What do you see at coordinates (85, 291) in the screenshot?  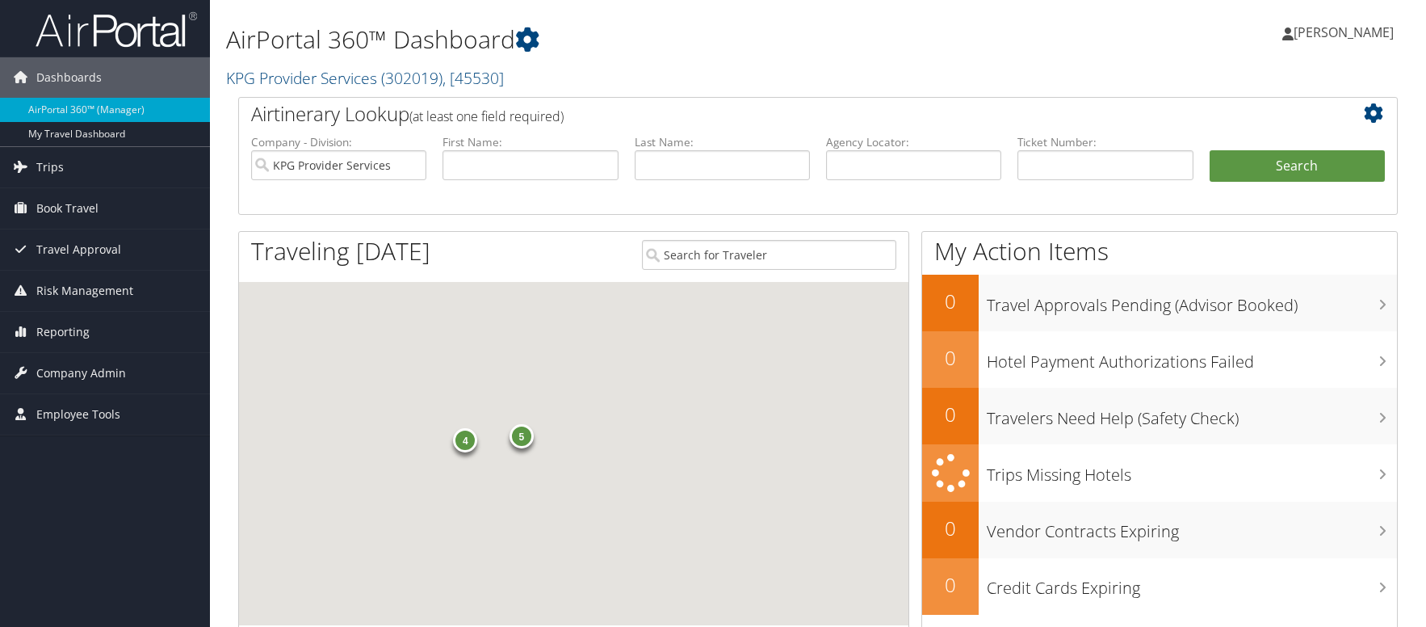 I see `span: Risk Management` at bounding box center [85, 291].